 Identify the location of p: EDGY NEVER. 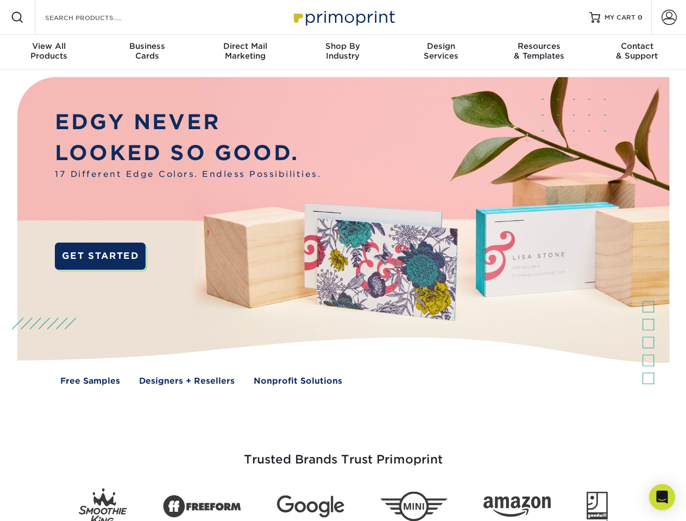
(188, 122).